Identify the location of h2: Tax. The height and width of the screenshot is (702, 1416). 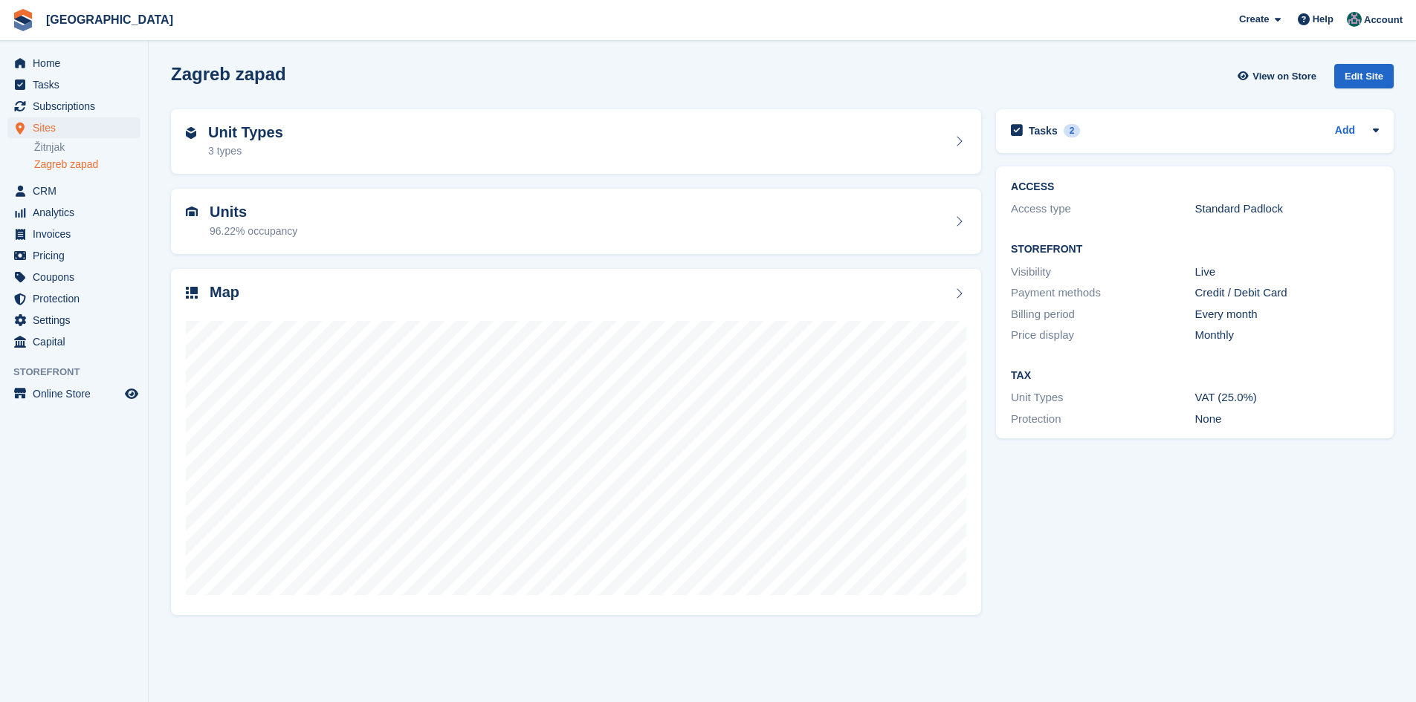
(1194, 376).